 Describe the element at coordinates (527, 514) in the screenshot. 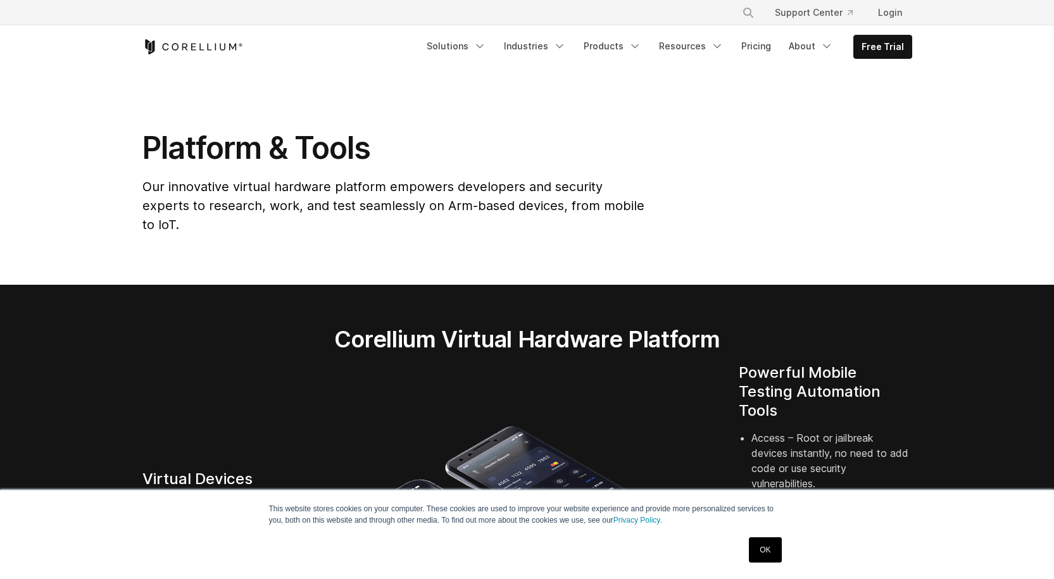

I see `p: This website stores cookies on your computer. These cookies are used to improve your website expe...` at that location.